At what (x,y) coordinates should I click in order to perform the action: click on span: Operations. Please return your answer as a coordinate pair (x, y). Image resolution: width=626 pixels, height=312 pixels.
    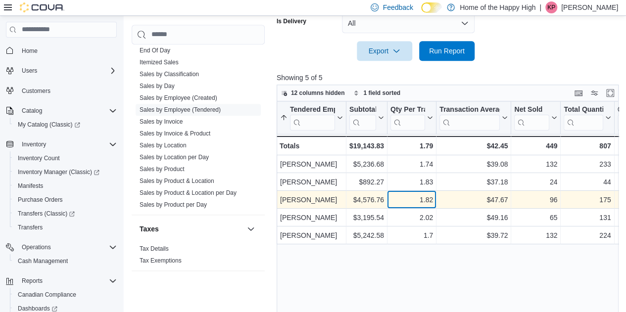
    Looking at the image, I should click on (67, 248).